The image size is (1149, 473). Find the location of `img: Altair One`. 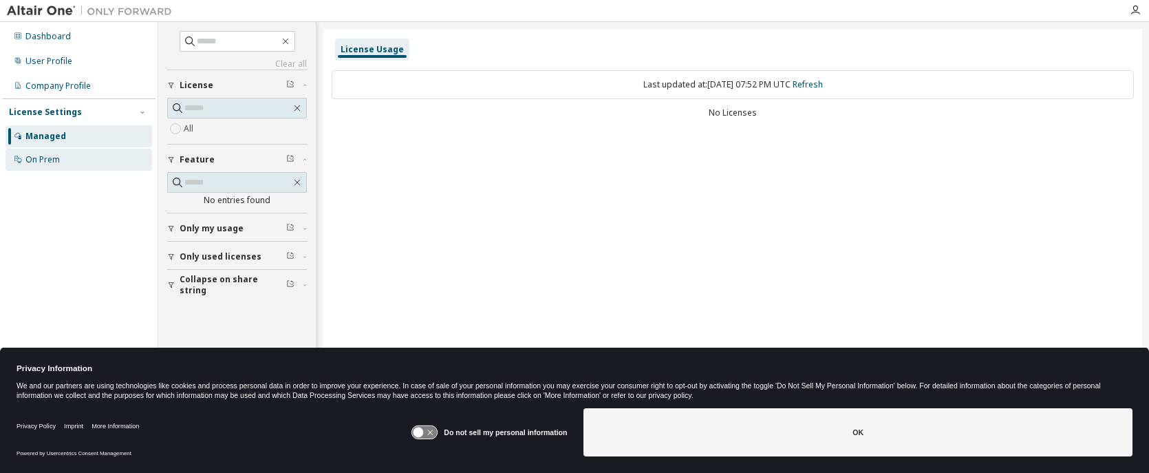

img: Altair One is located at coordinates (93, 11).